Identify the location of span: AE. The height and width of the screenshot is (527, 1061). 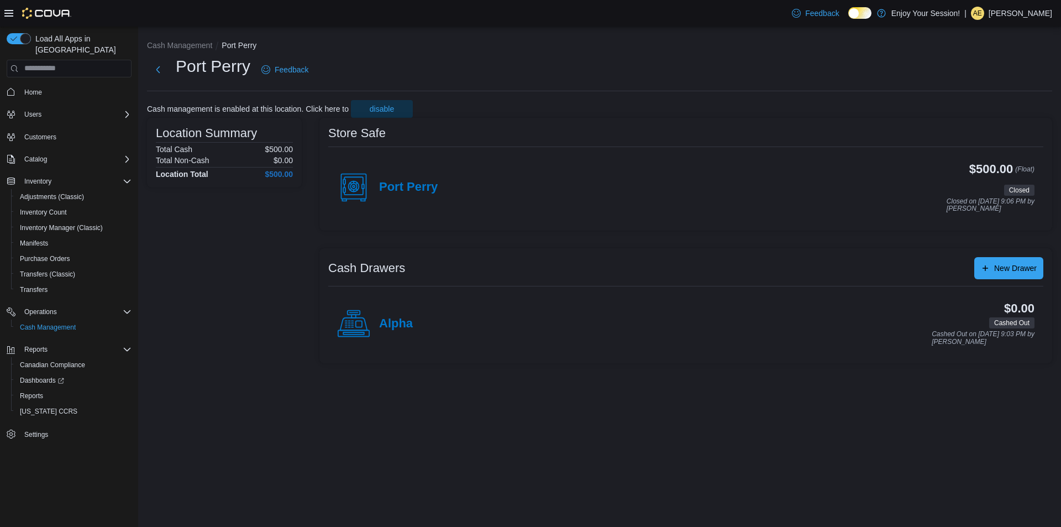
(978, 13).